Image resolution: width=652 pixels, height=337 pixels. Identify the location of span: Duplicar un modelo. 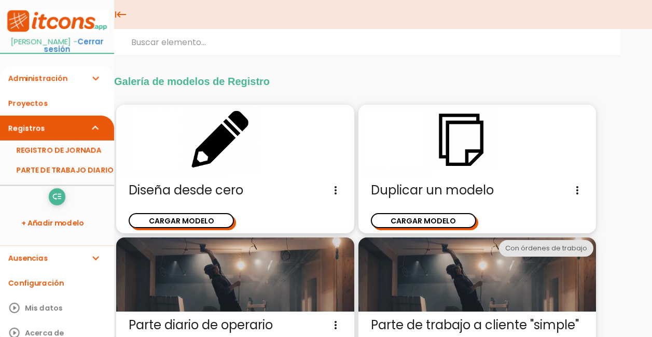
(477, 190).